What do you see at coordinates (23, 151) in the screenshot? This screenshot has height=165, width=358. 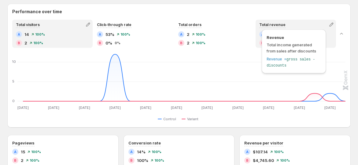 I see `span: 15` at bounding box center [23, 151].